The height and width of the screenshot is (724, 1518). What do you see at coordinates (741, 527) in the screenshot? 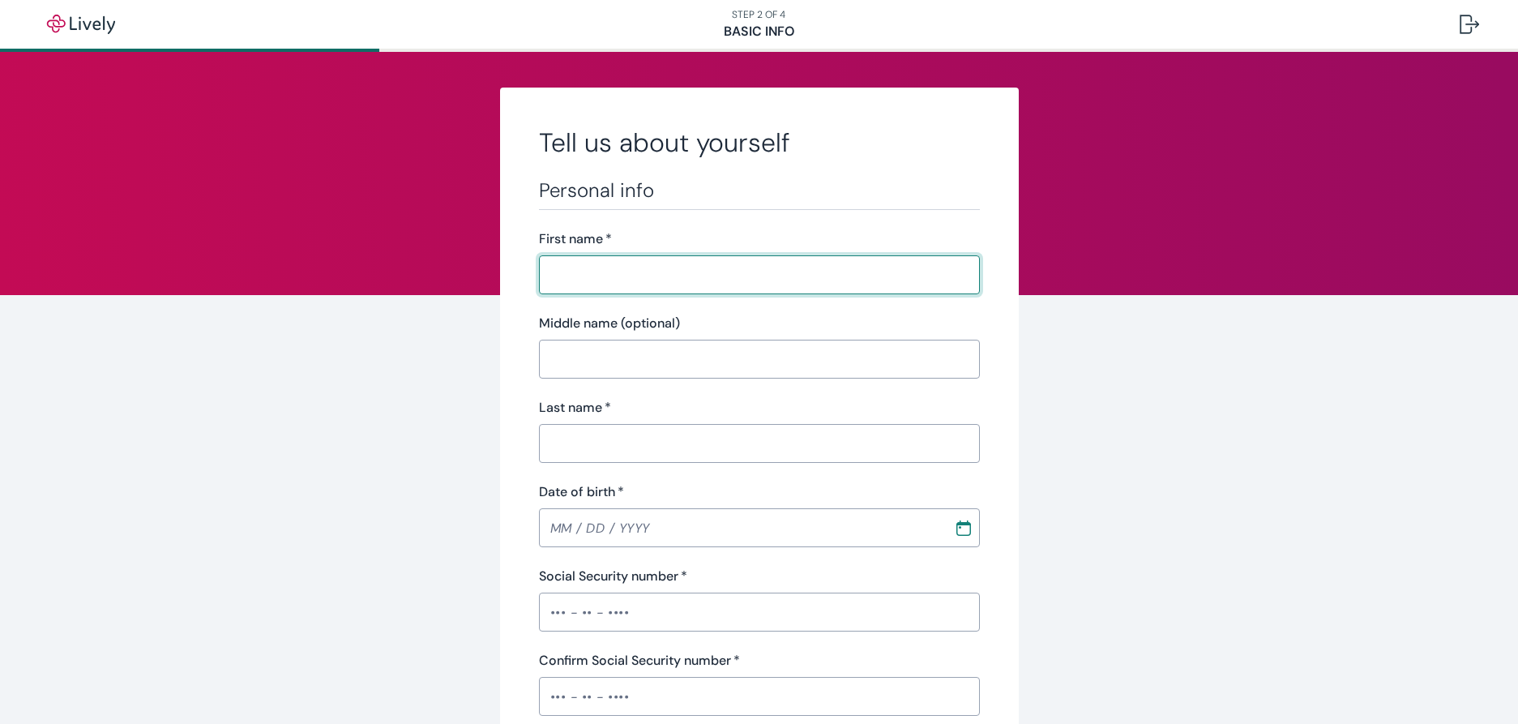
I see `input: MM / DD / YYYY` at bounding box center [741, 527].